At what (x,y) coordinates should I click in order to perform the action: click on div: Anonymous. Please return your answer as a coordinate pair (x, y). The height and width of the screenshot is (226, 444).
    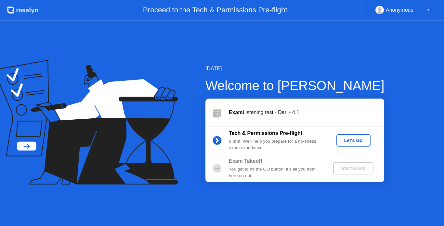
    Looking at the image, I should click on (399, 10).